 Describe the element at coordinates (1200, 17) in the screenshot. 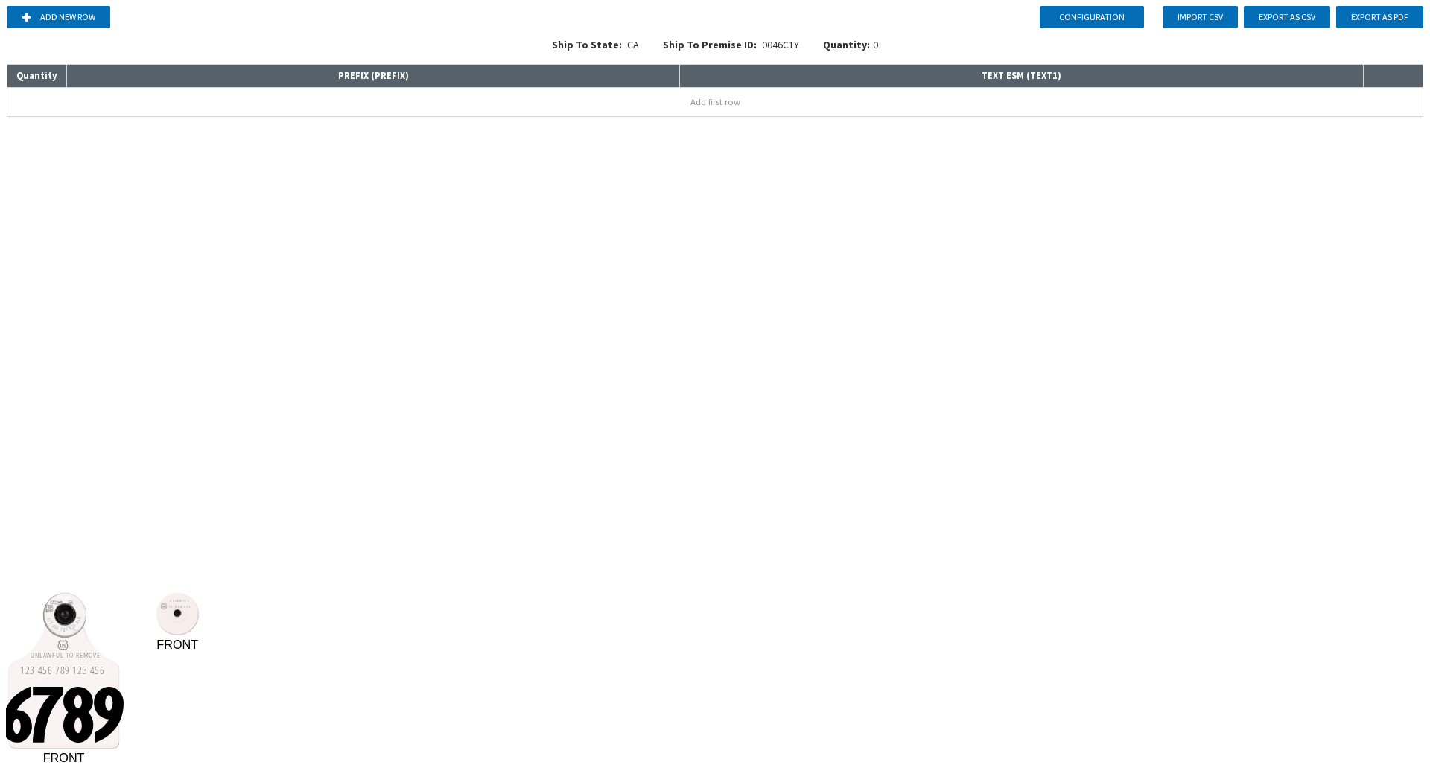

I see `button: Import CSV` at that location.